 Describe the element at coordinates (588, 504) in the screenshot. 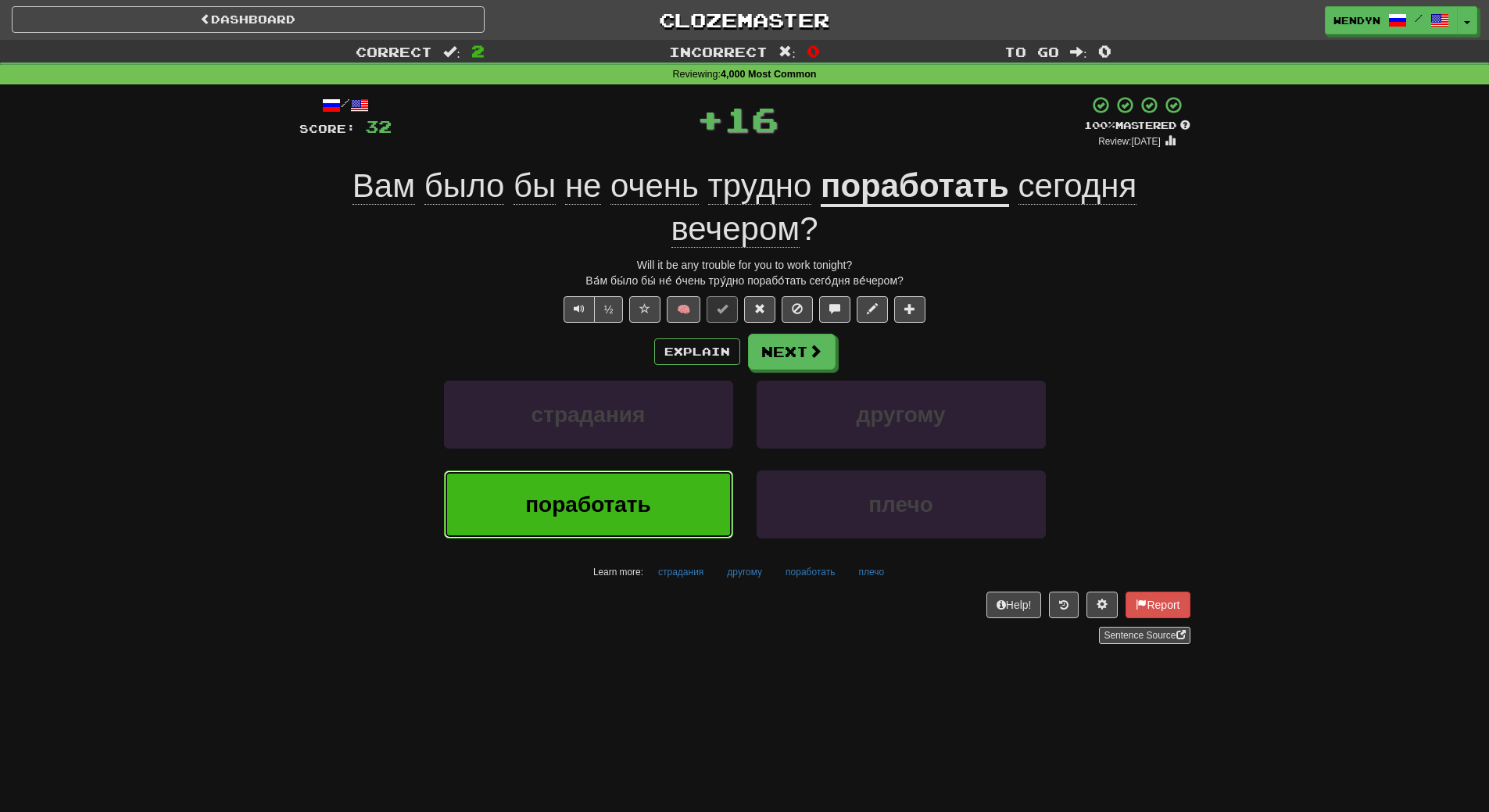

I see `span: поработать` at that location.